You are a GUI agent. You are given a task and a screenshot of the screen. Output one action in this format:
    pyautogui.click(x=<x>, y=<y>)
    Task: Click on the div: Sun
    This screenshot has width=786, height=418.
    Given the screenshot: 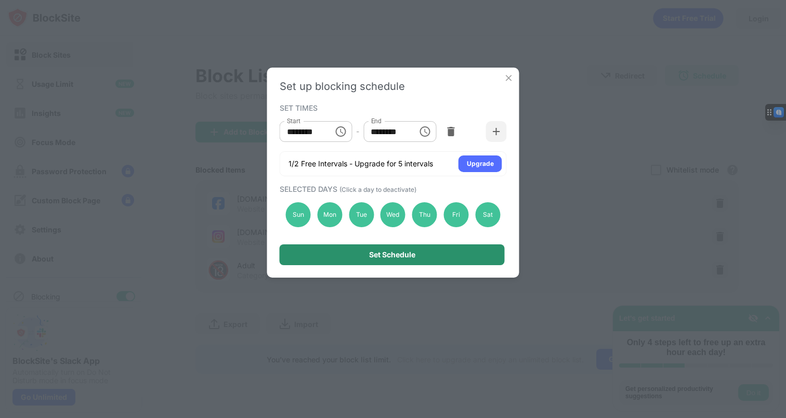 What is the action you would take?
    pyautogui.click(x=298, y=215)
    